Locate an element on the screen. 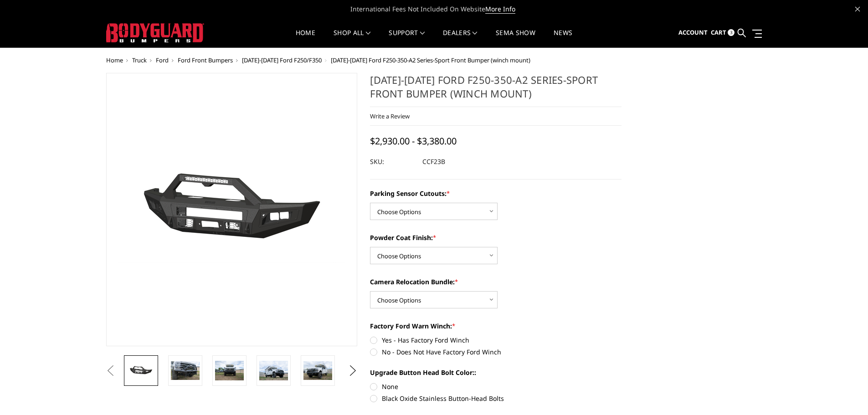 The height and width of the screenshot is (415, 868). a: SEMA Show is located at coordinates (515, 38).